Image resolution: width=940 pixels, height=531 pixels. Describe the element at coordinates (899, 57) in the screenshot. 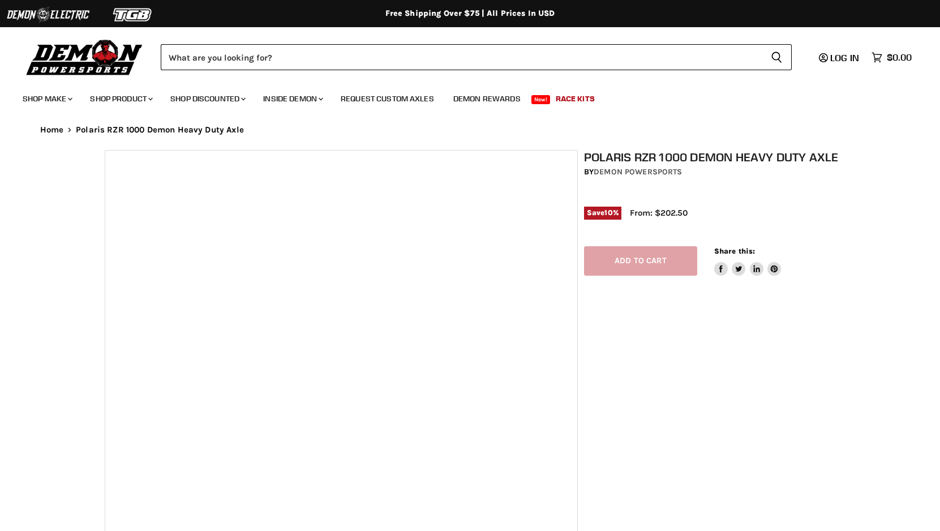

I see `span: $0.00` at that location.